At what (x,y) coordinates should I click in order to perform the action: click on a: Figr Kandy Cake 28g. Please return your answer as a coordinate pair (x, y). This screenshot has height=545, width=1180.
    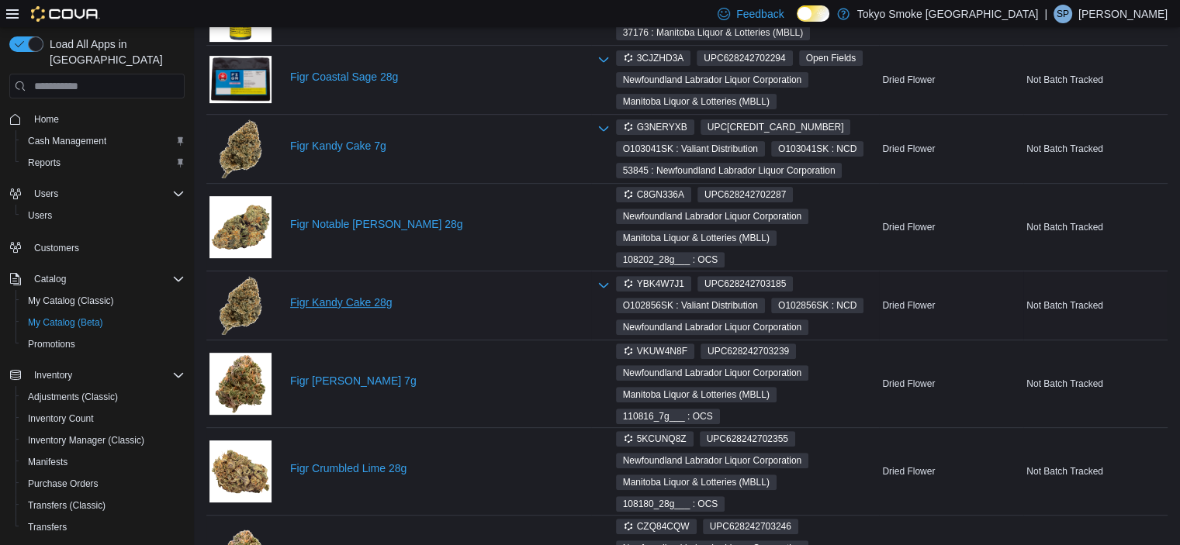
    Looking at the image, I should click on (439, 303).